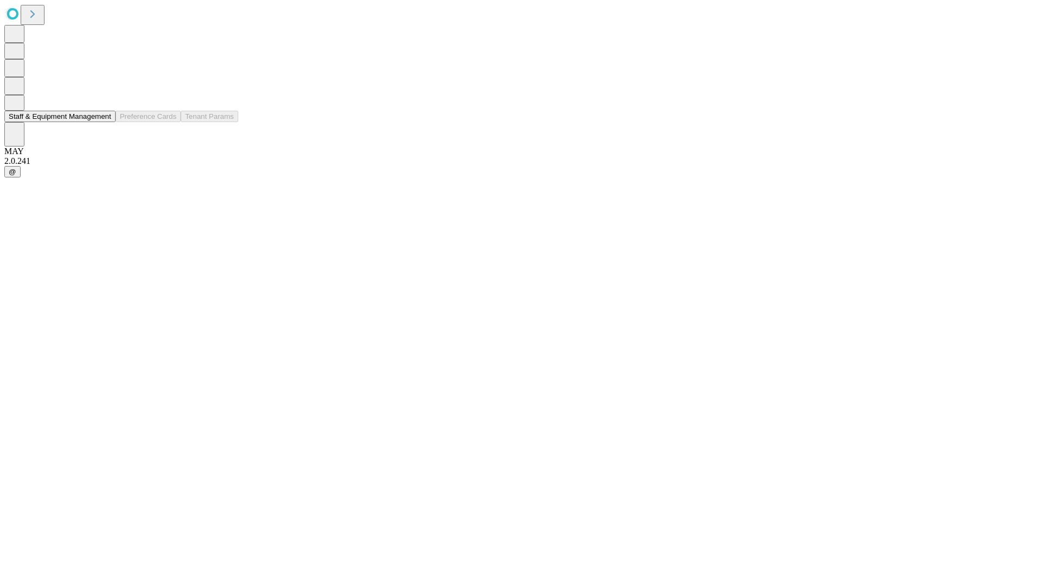 This screenshot has height=586, width=1042. What do you see at coordinates (209, 116) in the screenshot?
I see `button: Tenant Params` at bounding box center [209, 116].